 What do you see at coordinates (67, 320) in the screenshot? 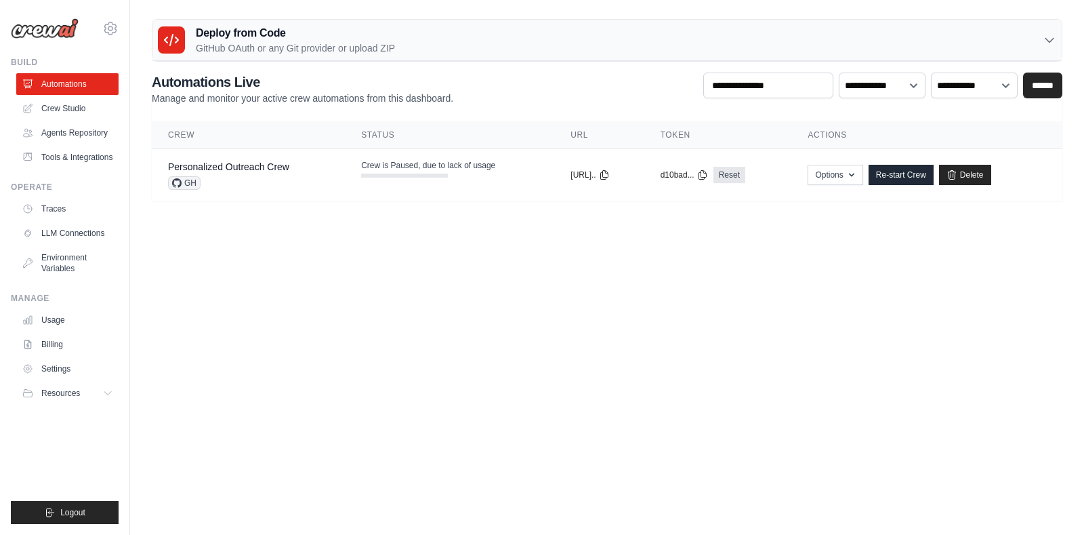
I see `a: Usage` at bounding box center [67, 320].